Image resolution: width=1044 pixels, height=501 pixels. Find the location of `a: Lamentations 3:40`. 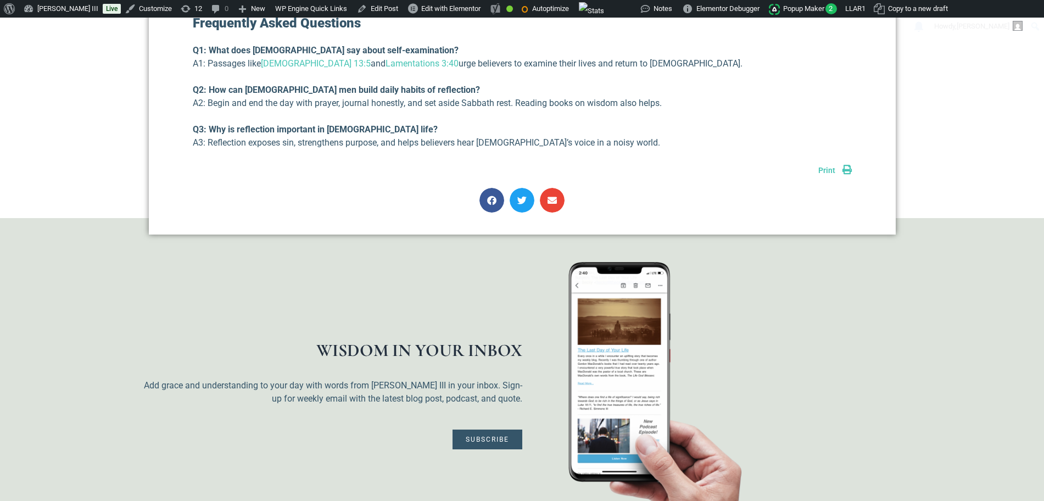

a: Lamentations 3:40 is located at coordinates (422, 63).